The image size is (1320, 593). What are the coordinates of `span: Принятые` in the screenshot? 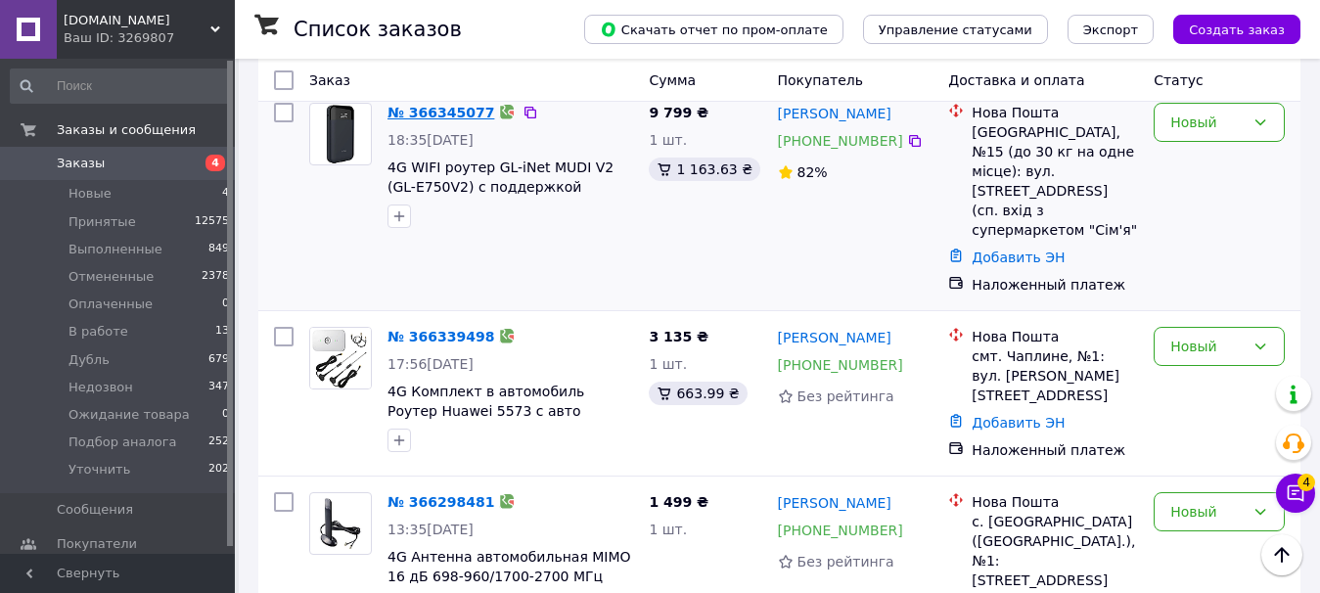 It's located at (102, 222).